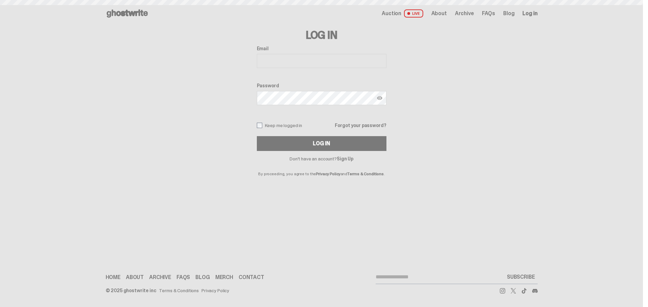 This screenshot has height=307, width=648. Describe the element at coordinates (391, 13) in the screenshot. I see `span: Auction` at that location.